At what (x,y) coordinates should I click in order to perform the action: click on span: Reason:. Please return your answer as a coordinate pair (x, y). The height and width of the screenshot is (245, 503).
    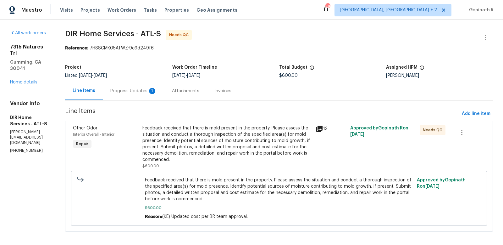
    Looking at the image, I should click on (153, 216).